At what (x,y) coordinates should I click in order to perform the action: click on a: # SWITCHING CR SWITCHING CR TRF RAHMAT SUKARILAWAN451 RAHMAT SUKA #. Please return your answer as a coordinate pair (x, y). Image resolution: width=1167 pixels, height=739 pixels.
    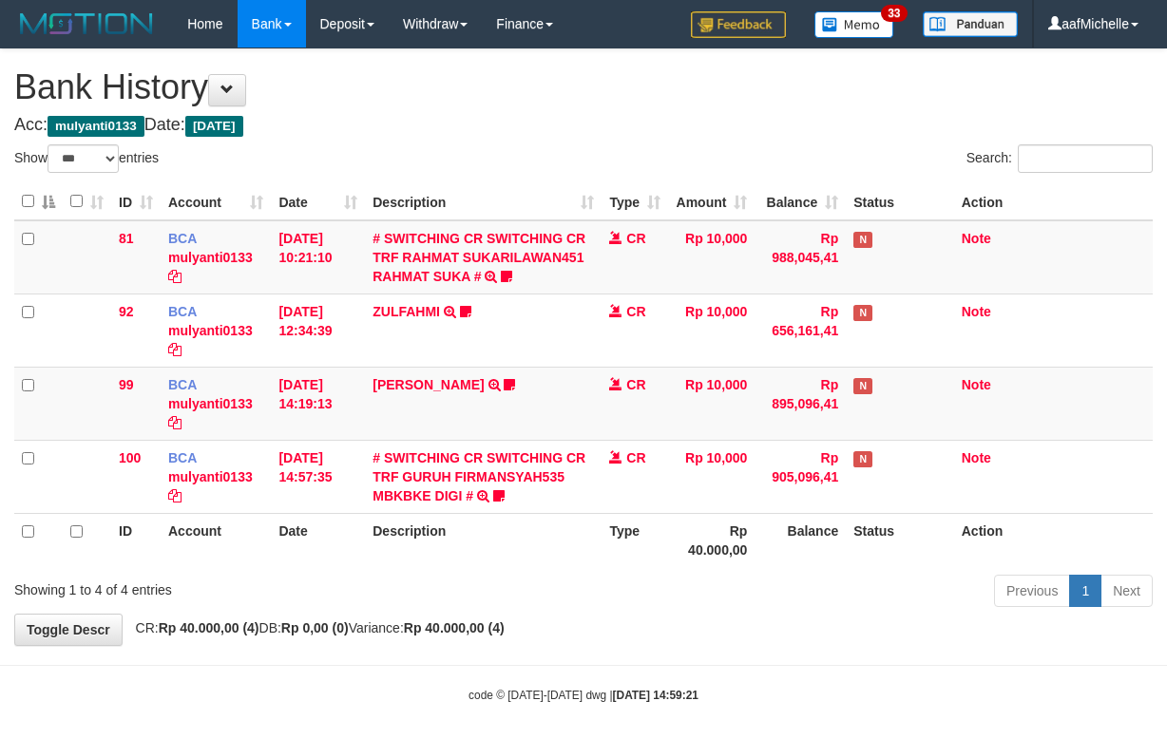
    Looking at the image, I should click on (479, 257).